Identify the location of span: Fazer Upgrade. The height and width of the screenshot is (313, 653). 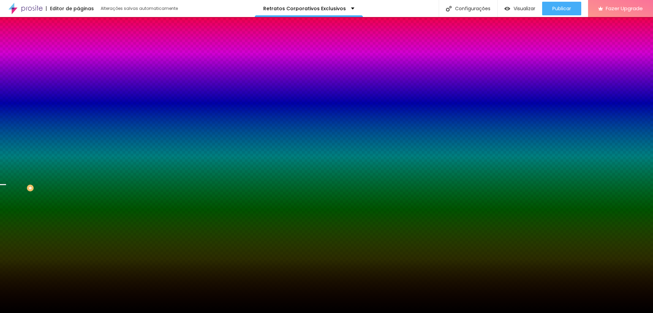
(624, 8).